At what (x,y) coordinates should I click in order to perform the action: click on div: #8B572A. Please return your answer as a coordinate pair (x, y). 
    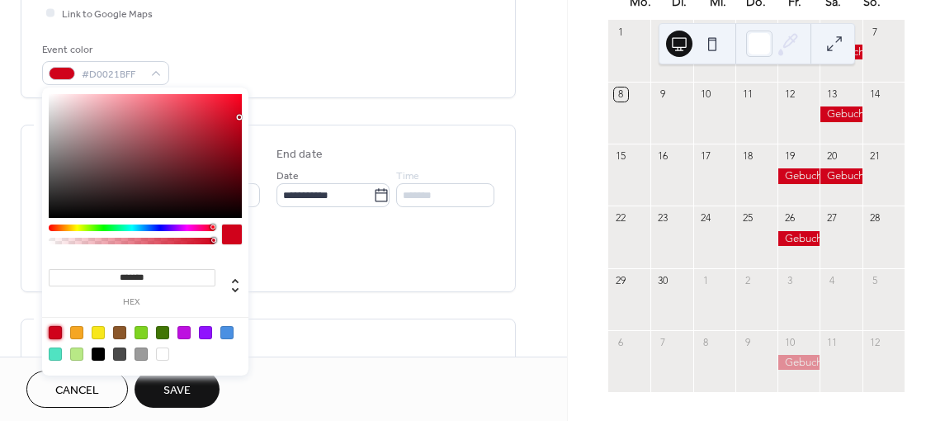
    Looking at the image, I should click on (120, 333).